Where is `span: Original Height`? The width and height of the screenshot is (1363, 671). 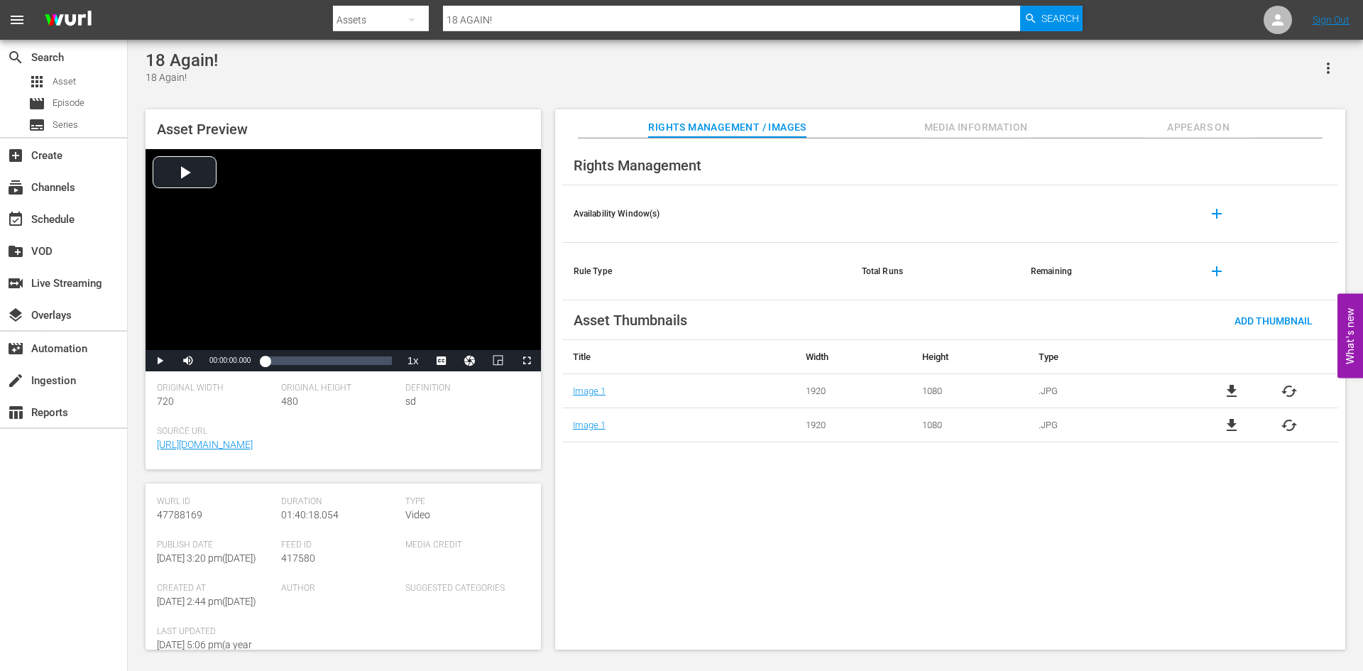 span: Original Height is located at coordinates (339, 388).